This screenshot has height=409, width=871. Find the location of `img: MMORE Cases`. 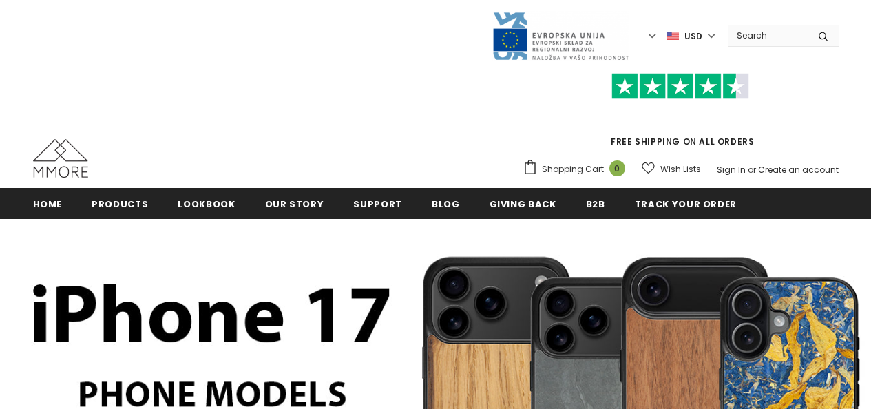

img: MMORE Cases is located at coordinates (61, 158).